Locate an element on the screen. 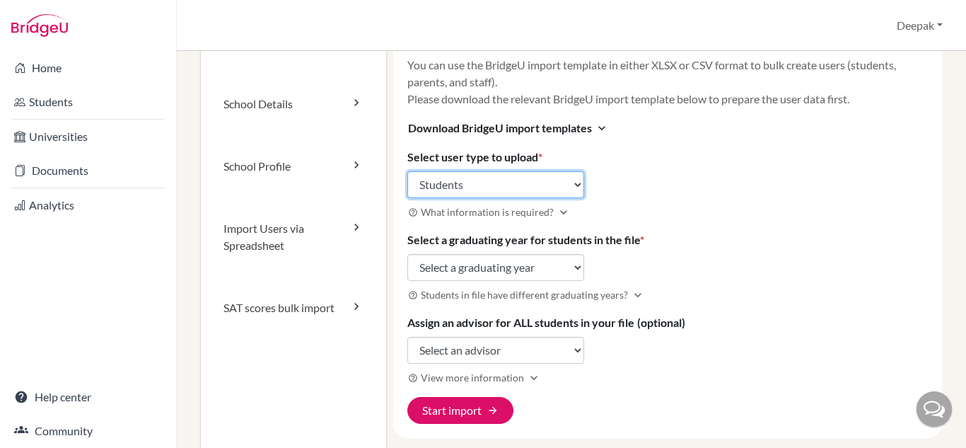 The image size is (966, 448). button: What information is required?Expand more is located at coordinates (489, 211).